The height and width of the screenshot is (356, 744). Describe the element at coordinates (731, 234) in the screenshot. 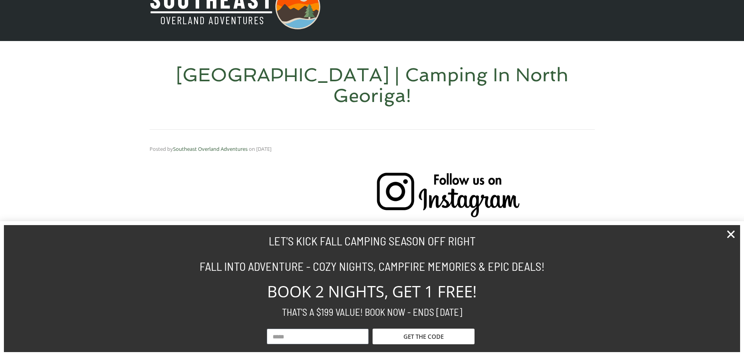

I see `a: Close` at that location.